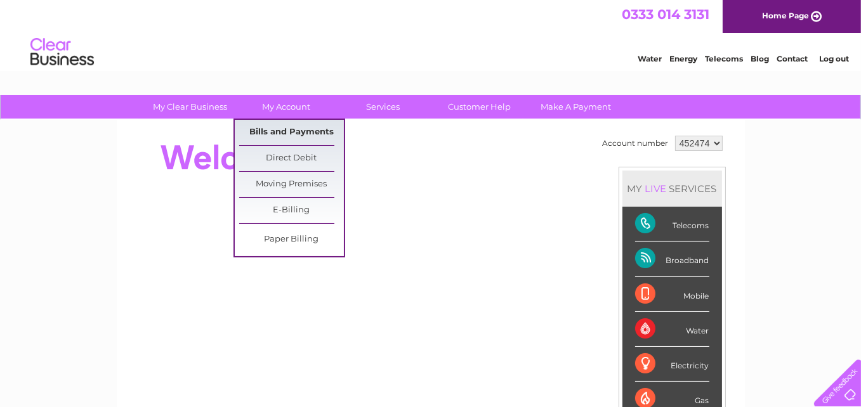 The image size is (861, 407). What do you see at coordinates (286, 107) in the screenshot?
I see `a: My Account` at bounding box center [286, 107].